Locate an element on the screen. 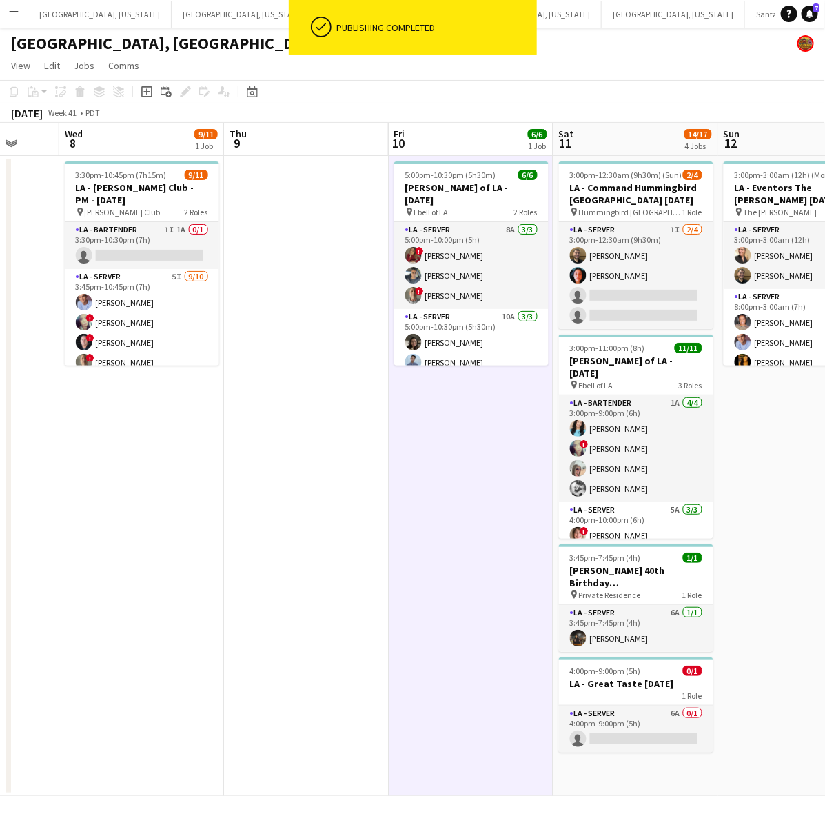  span: View is located at coordinates (21, 65).